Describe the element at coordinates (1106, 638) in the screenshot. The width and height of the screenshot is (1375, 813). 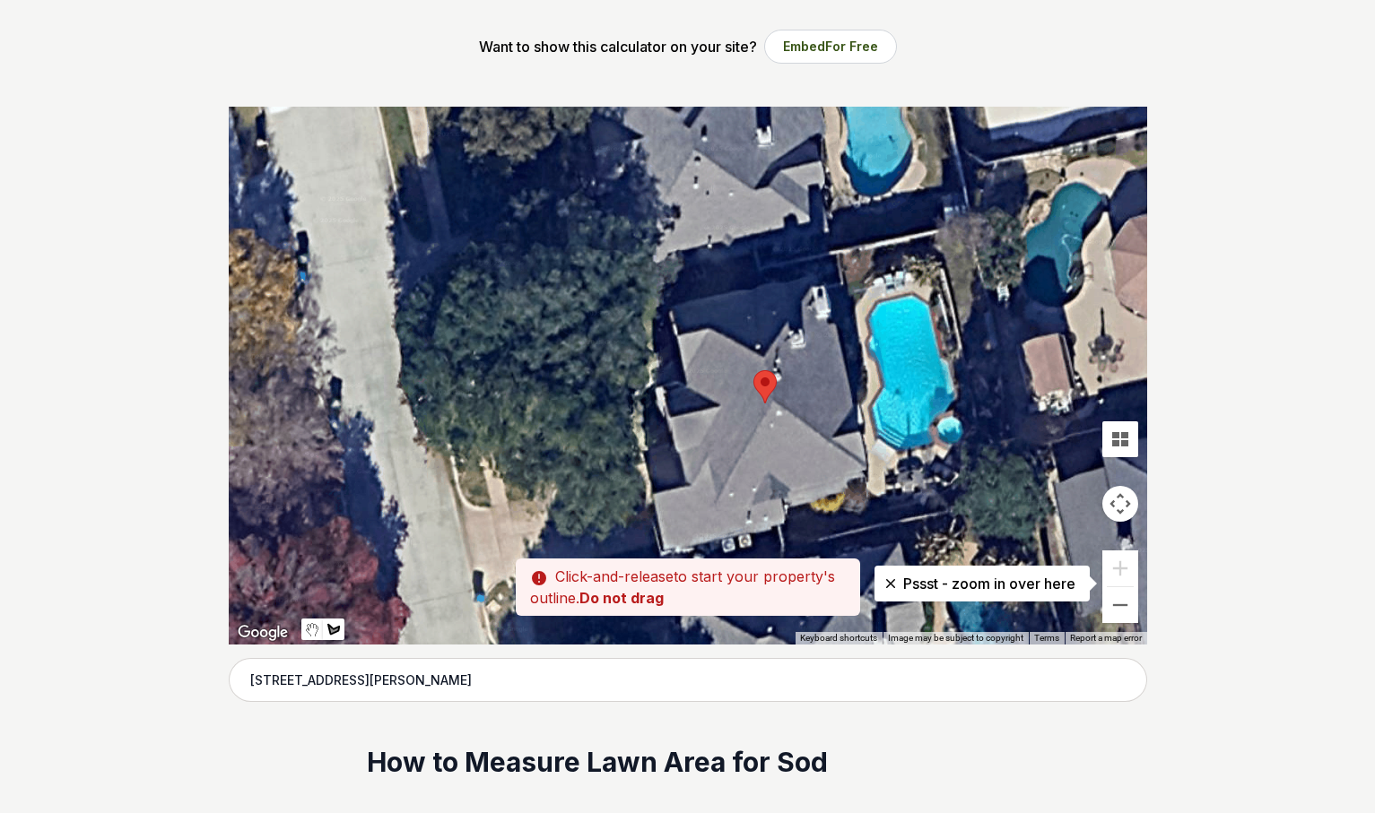
I see `a: Report a map error` at that location.